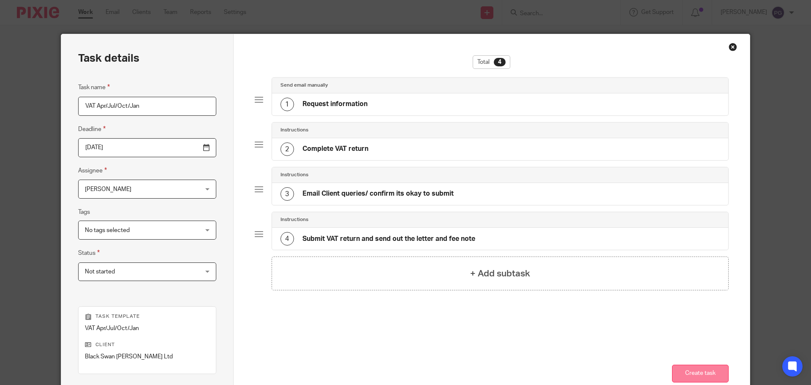  Describe the element at coordinates (94, 87) in the screenshot. I see `label: Task name` at that location.